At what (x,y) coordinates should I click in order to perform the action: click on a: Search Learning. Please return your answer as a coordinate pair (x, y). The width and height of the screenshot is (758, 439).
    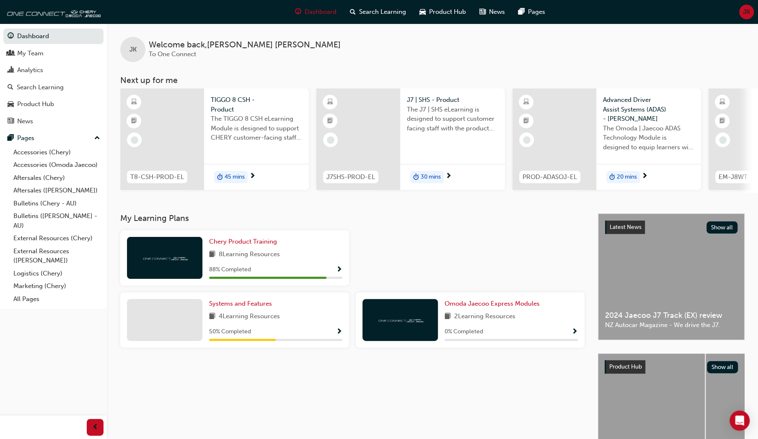
    Looking at the image, I should click on (53, 87).